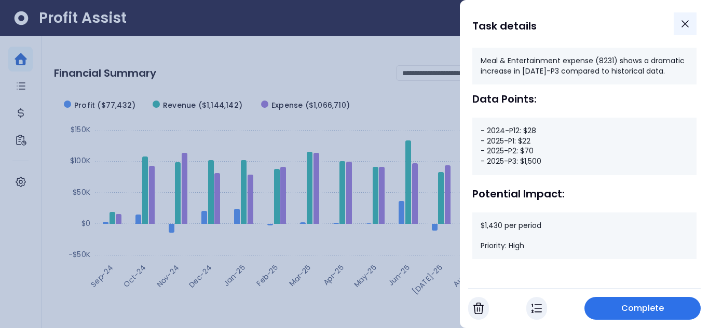 The width and height of the screenshot is (709, 328). What do you see at coordinates (584, 99) in the screenshot?
I see `div: Data Points:` at bounding box center [584, 99].